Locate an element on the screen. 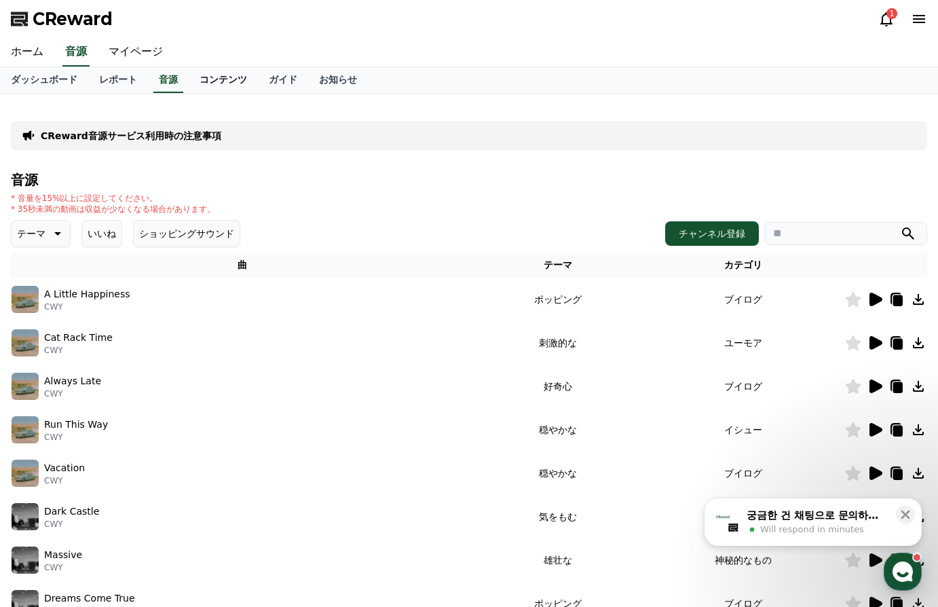 The width and height of the screenshot is (938, 607). p: CReward音源サービス利用時の注意事項 is located at coordinates (131, 136).